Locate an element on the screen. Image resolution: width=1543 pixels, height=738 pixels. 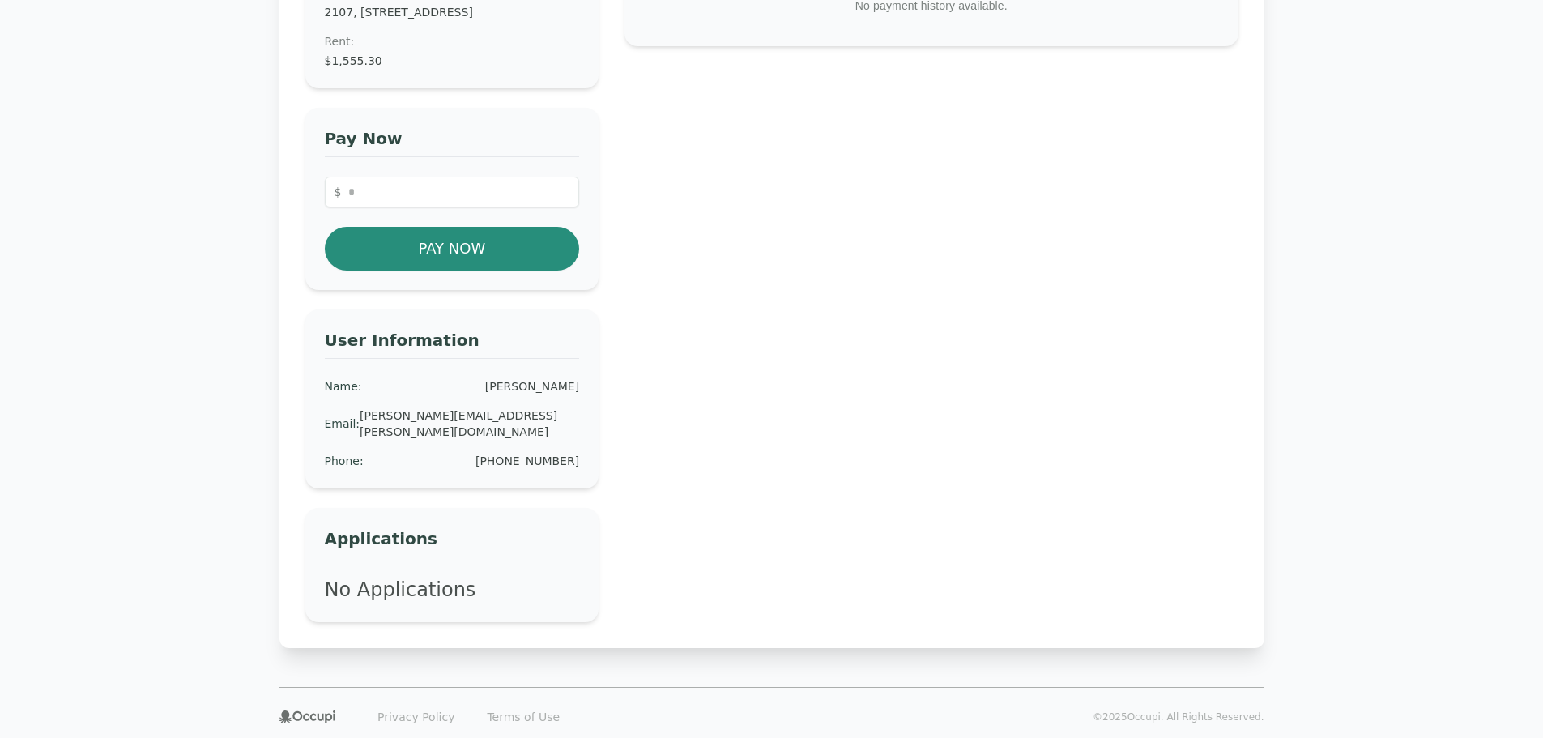
p: © 2025 Occupi. All Rights Reserved. is located at coordinates (1178, 717).